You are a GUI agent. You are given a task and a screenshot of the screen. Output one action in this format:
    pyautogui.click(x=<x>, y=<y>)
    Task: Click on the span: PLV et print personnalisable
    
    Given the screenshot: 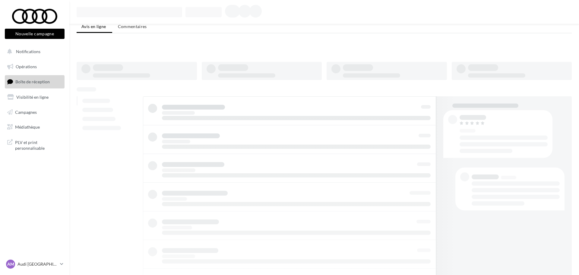 What is the action you would take?
    pyautogui.click(x=39, y=144)
    